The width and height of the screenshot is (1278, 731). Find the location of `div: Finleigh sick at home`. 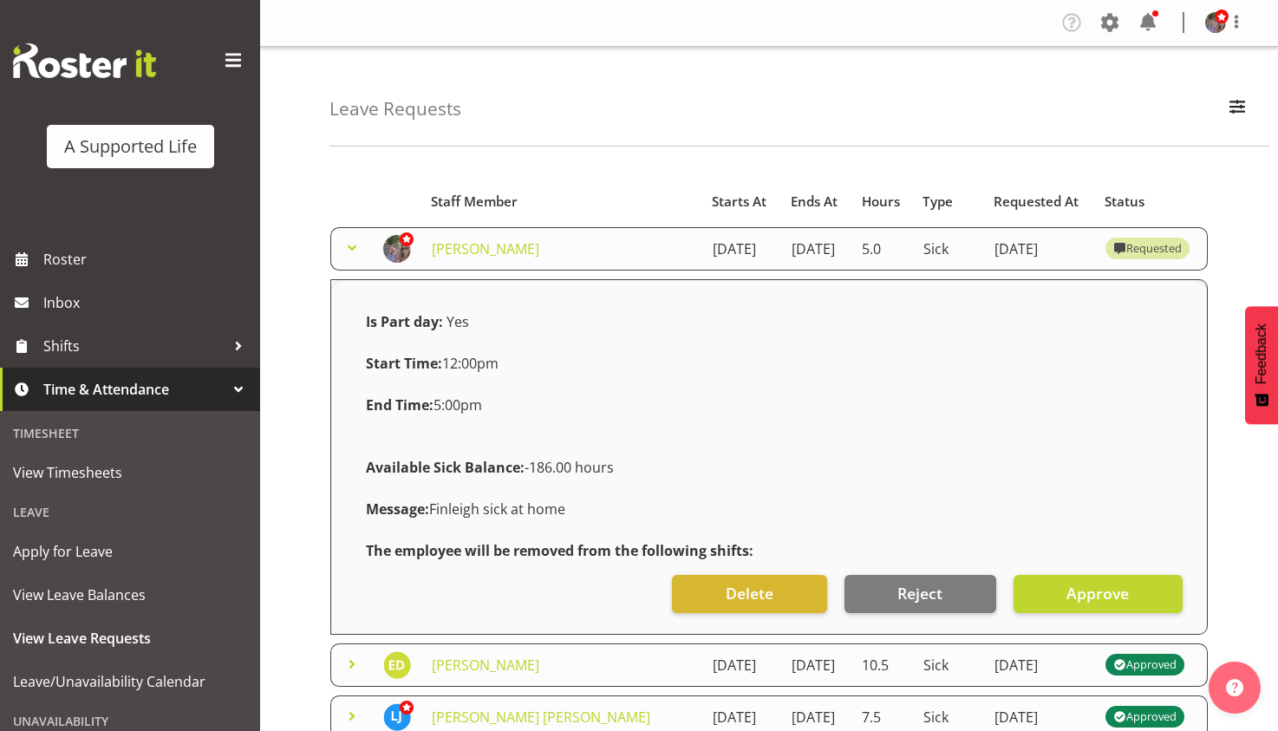

div: Finleigh sick at home is located at coordinates (769, 509).